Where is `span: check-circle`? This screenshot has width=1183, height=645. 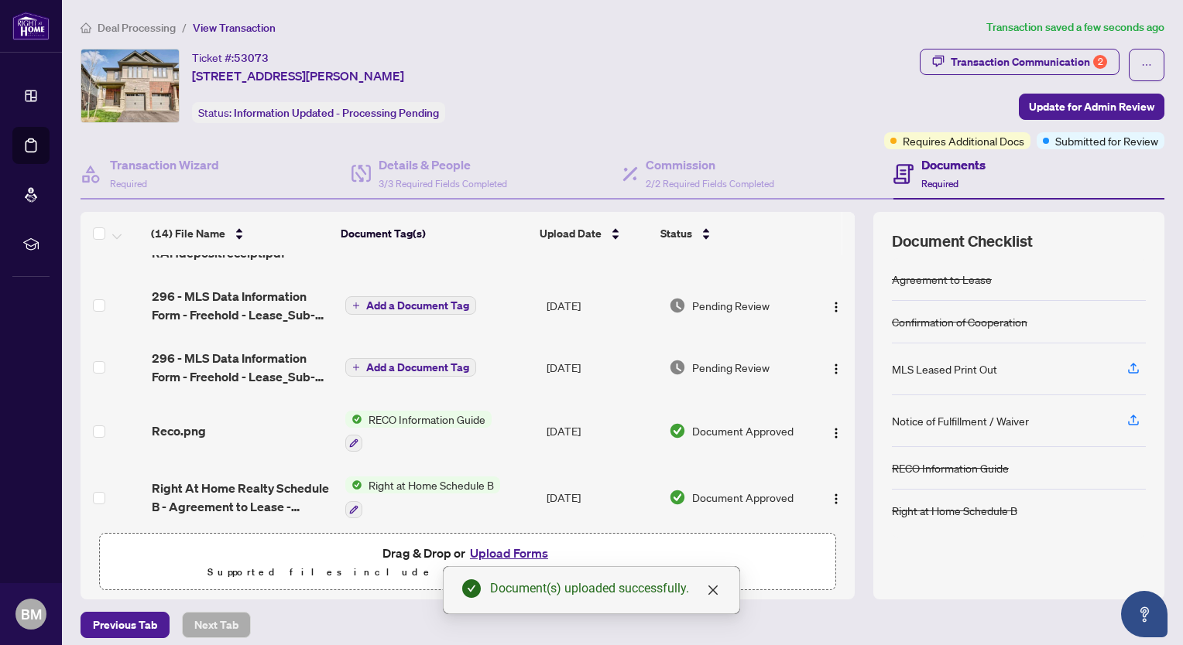
span: check-circle is located at coordinates (471, 589).